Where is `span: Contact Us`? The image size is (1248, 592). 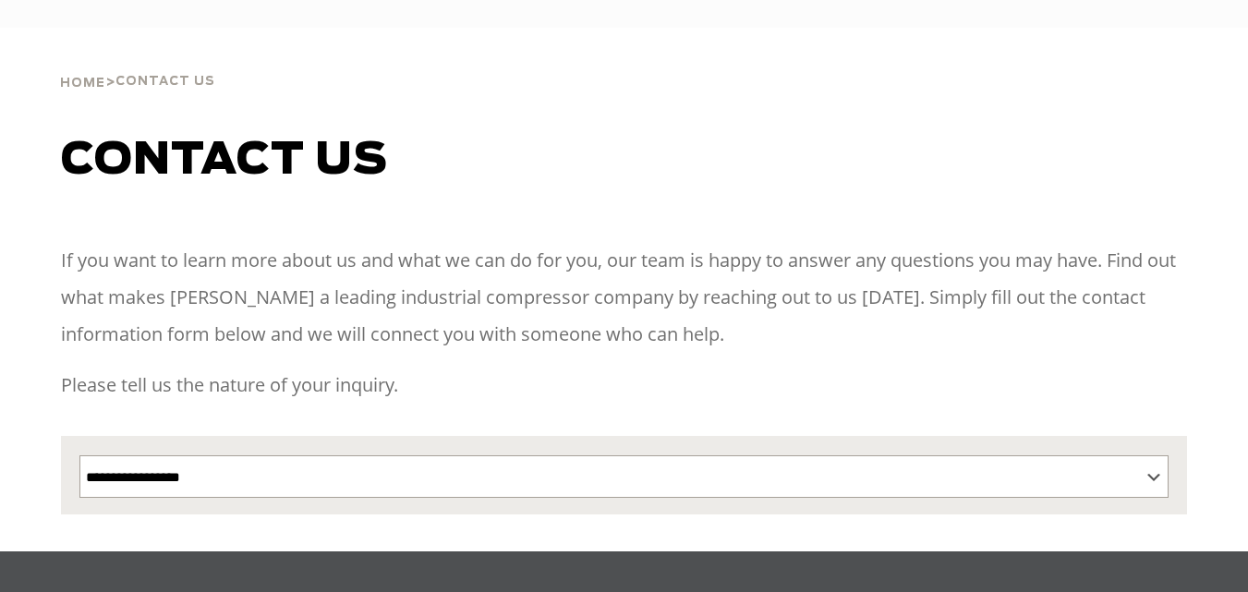
span: Contact Us is located at coordinates (165, 81).